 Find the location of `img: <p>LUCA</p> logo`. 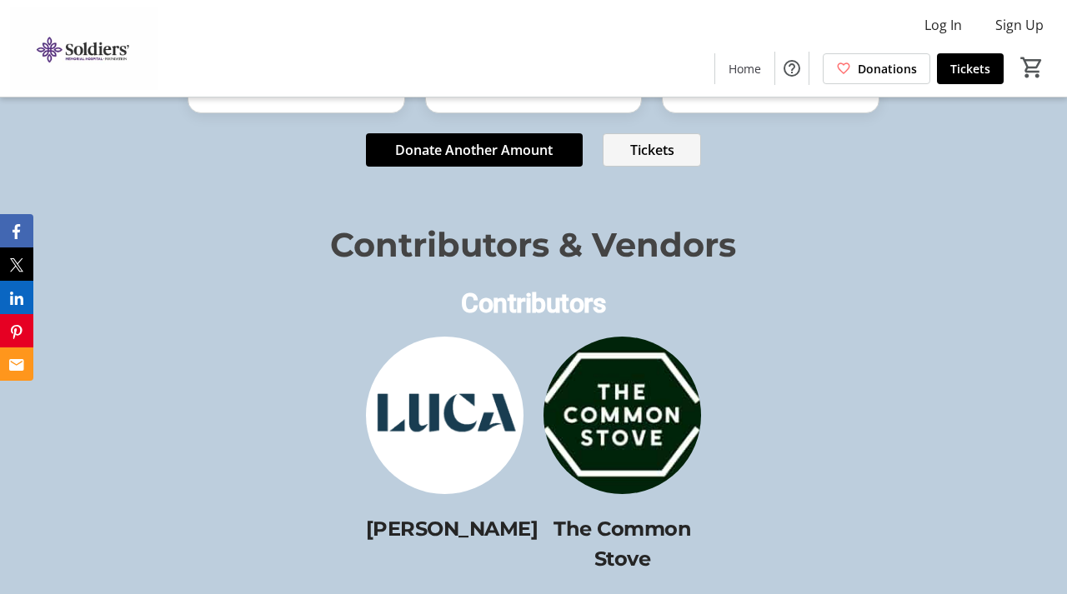

img: <p>LUCA</p> logo is located at coordinates (444, 415).